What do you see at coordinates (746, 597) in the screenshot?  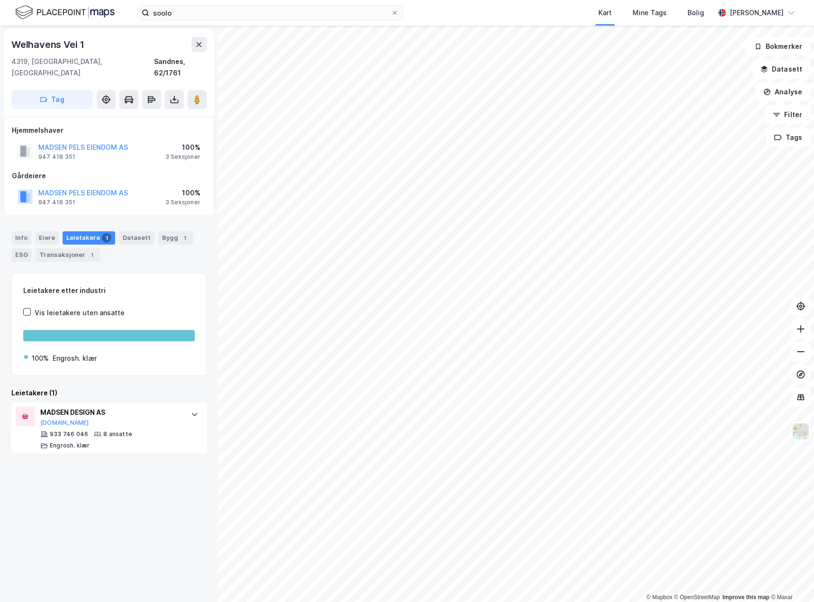 I see `a: Improve this map` at bounding box center [746, 597].